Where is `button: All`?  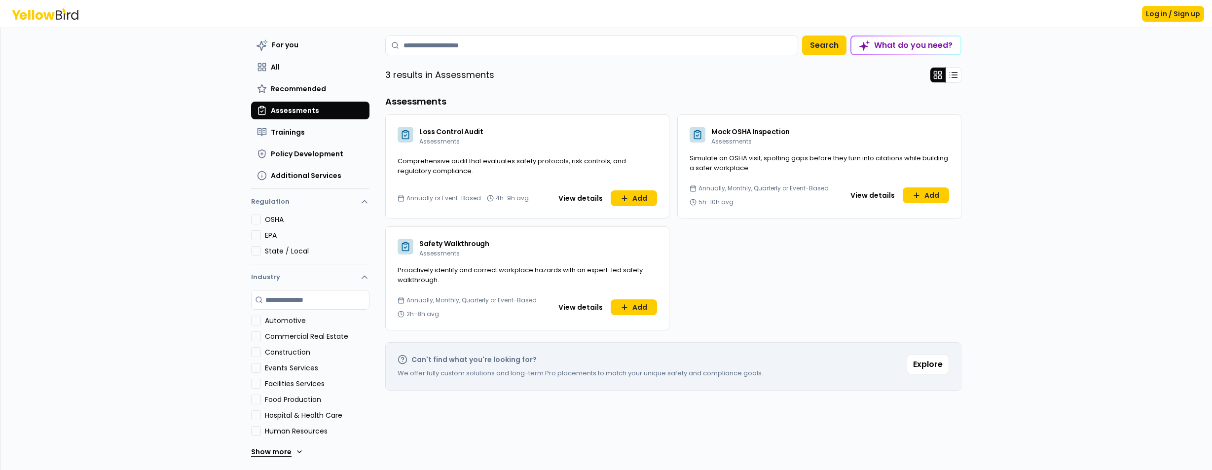 button: All is located at coordinates (310, 67).